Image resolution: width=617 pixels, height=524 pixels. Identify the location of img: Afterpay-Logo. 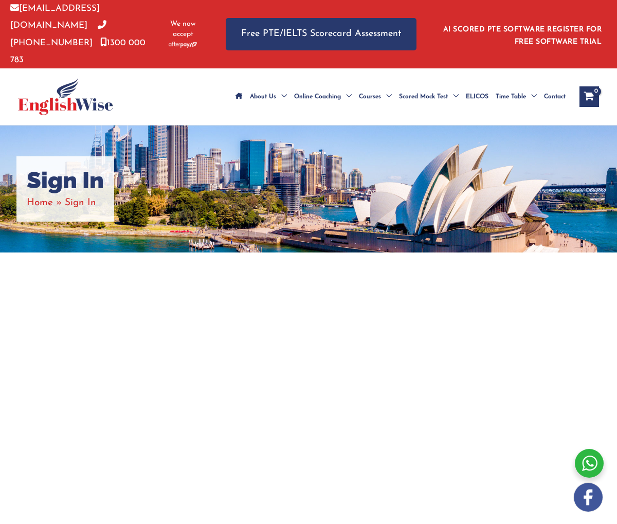
(182, 44).